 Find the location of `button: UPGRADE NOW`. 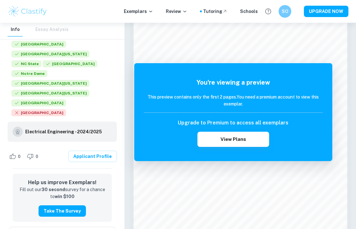

button: UPGRADE NOW is located at coordinates (326, 11).